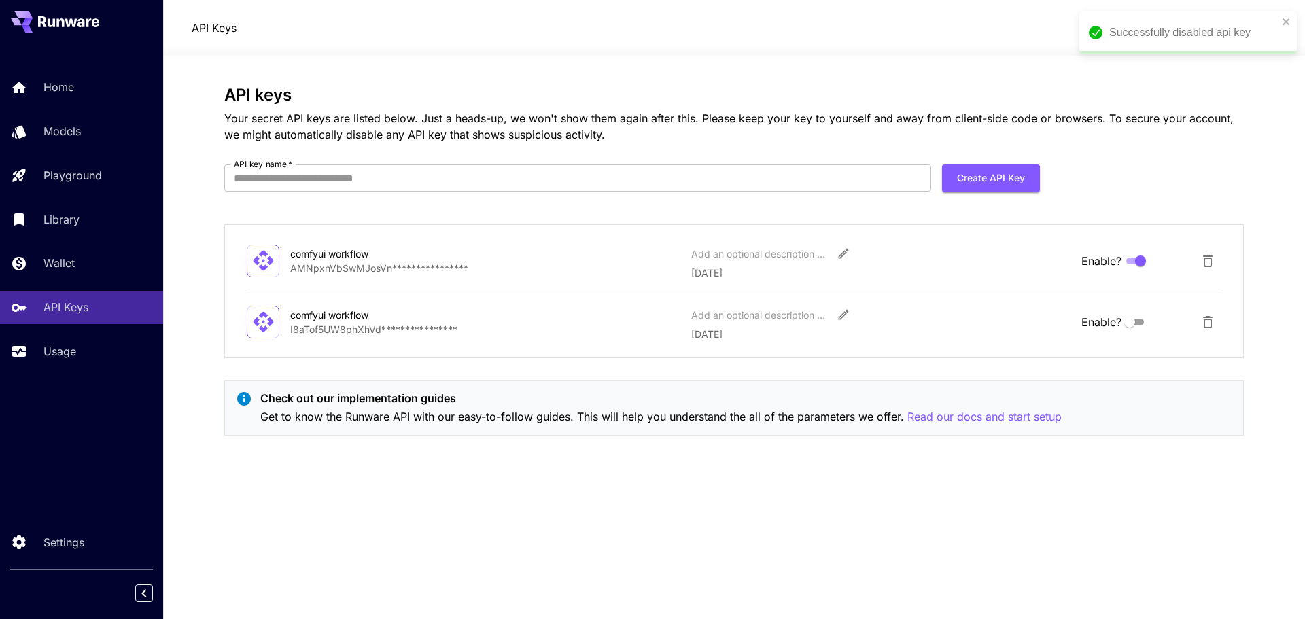  What do you see at coordinates (1287, 22) in the screenshot?
I see `button: close` at bounding box center [1287, 22].